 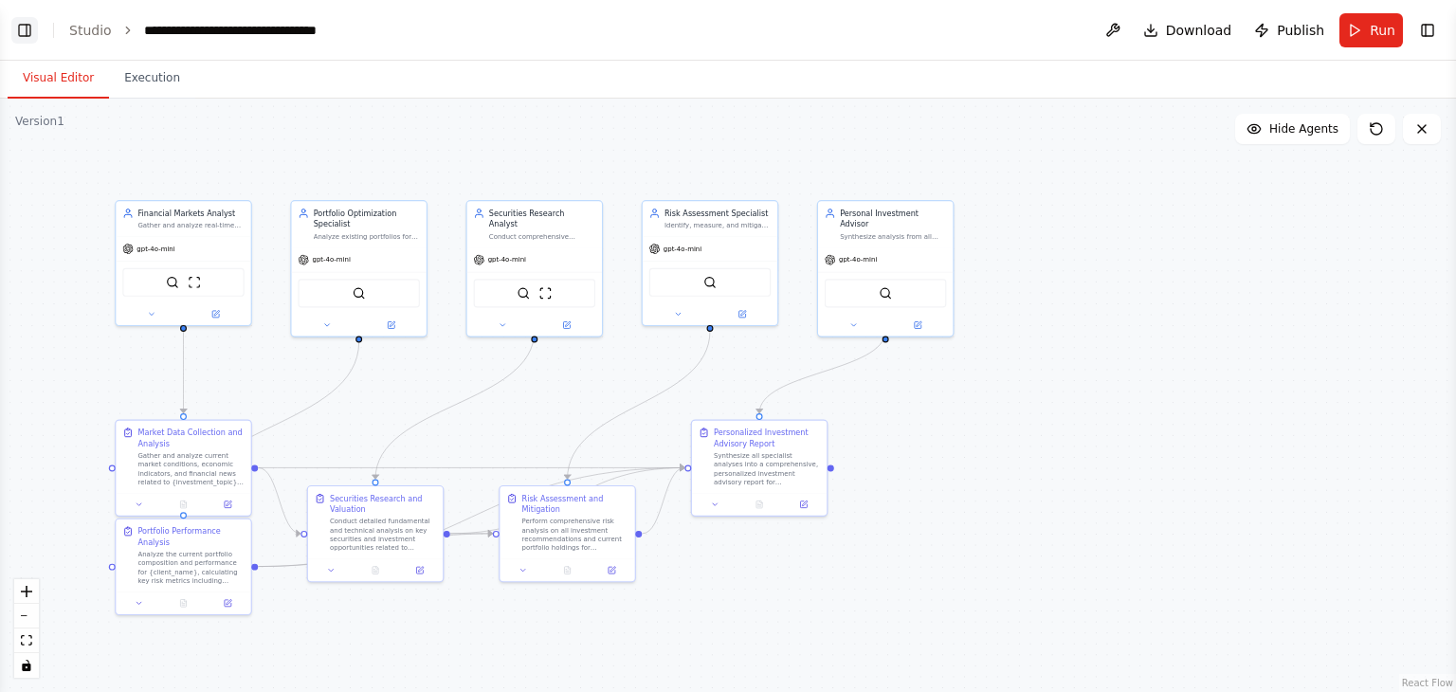 What do you see at coordinates (184, 372) in the screenshot?
I see `g: Edge from 5dff2ed5-cd1c-42c9-83d0-b831ea129c2f to 4f591147-502c-4f5e-b186-a90091aa49ba` at bounding box center [184, 372].